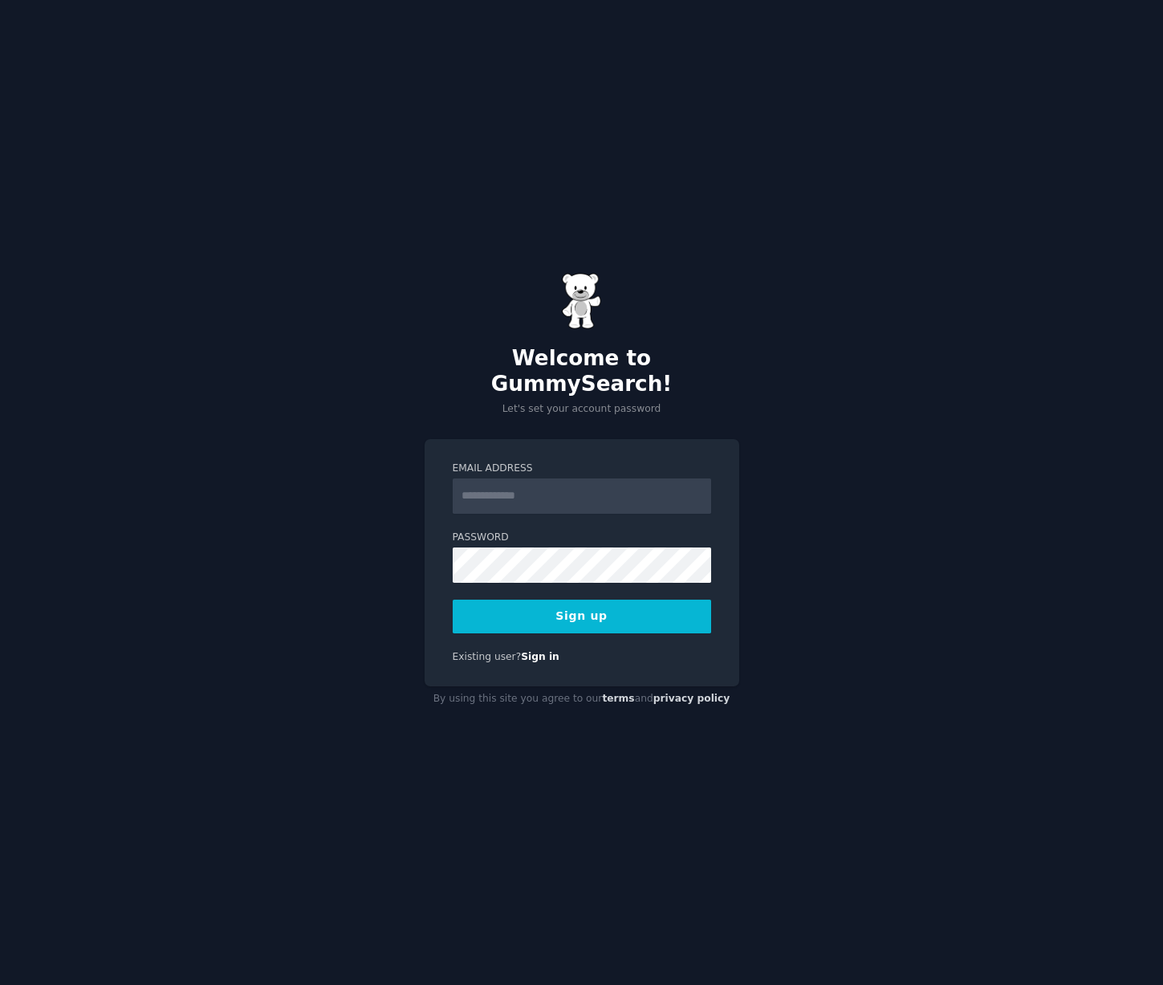 The width and height of the screenshot is (1163, 985). What do you see at coordinates (618, 699) in the screenshot?
I see `a: terms` at bounding box center [618, 699].